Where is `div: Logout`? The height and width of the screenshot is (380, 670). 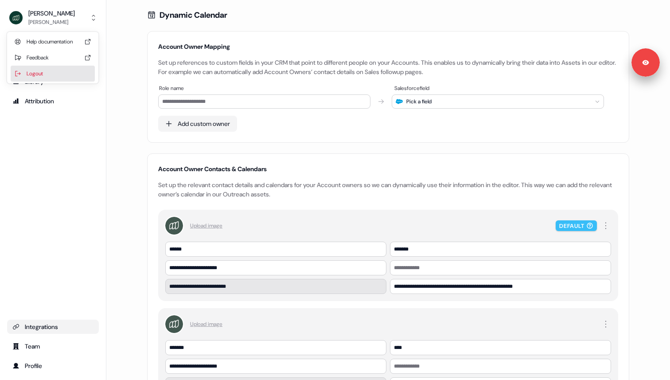
div: Logout is located at coordinates (53, 74).